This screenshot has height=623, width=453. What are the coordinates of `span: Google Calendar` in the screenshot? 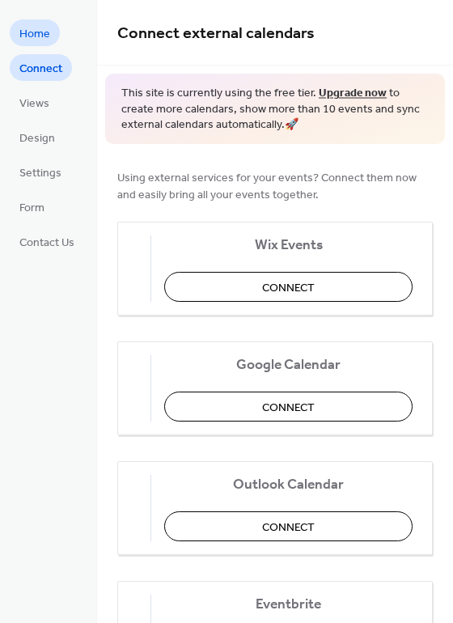 It's located at (288, 364).